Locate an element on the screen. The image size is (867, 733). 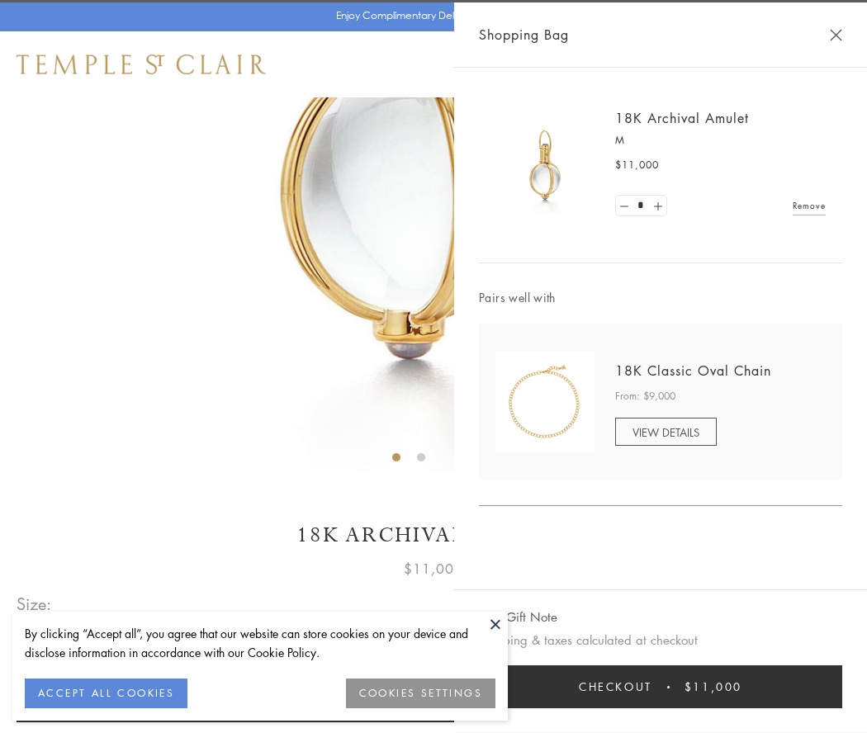
div: By clicking “Accept all”, you agree that our website can store cookies on your device and disclos... is located at coordinates (260, 643).